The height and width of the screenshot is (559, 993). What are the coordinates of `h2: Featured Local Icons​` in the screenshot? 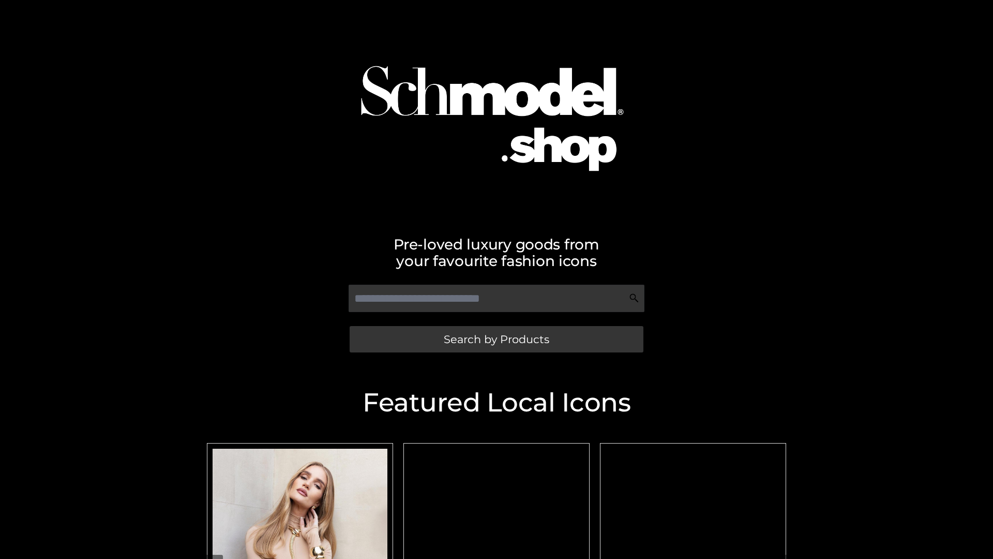 It's located at (497, 402).